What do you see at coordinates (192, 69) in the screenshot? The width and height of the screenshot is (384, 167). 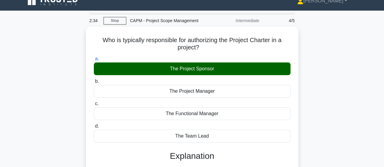 I see `div: The Project Sponsor` at bounding box center [192, 69].